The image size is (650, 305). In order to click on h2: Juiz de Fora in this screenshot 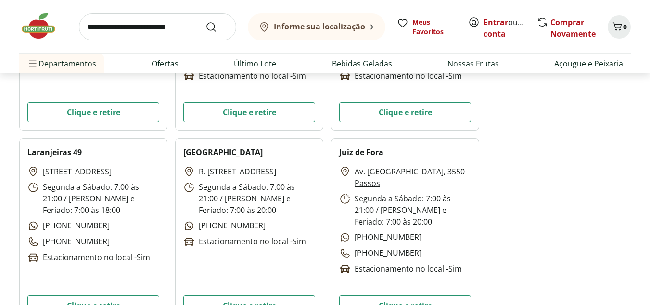, I will do `click(361, 152)`.